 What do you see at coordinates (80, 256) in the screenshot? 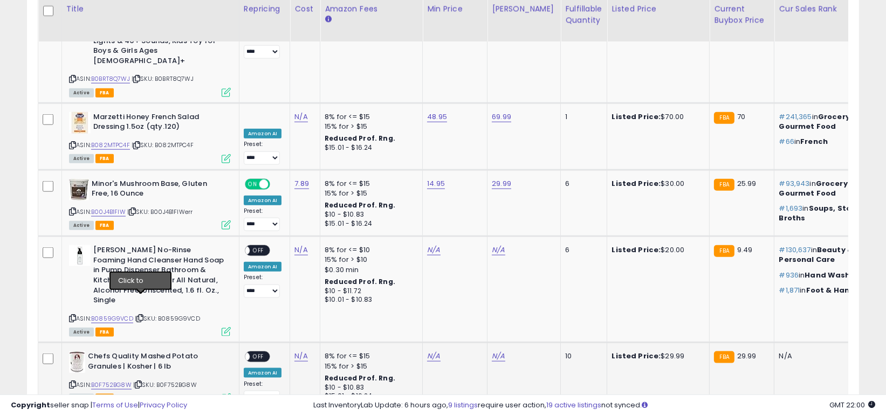
I see `img: 31ctFkt+XJL._SL40_.jpg` at bounding box center [80, 256].